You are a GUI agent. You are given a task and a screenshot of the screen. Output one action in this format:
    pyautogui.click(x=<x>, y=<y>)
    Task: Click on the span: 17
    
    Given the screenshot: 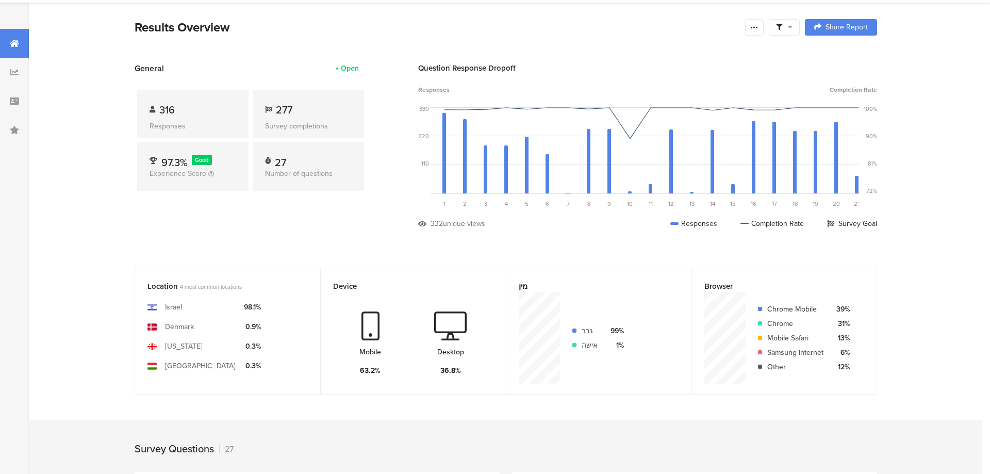 What is the action you would take?
    pyautogui.click(x=775, y=204)
    